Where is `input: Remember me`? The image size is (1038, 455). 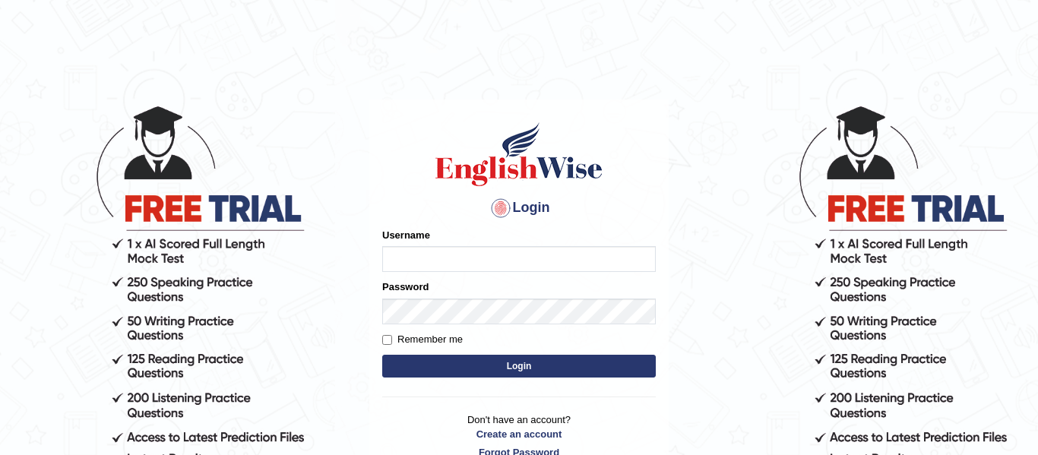
input: Remember me is located at coordinates (387, 340).